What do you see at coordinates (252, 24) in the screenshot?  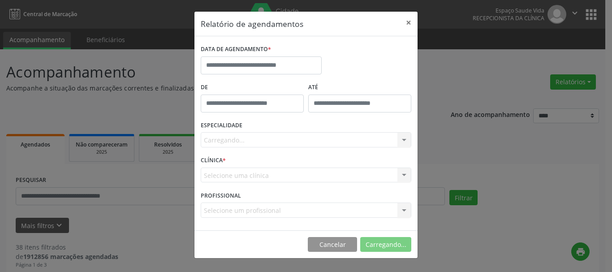 I see `h5: Relatório de agendamentos` at bounding box center [252, 24].